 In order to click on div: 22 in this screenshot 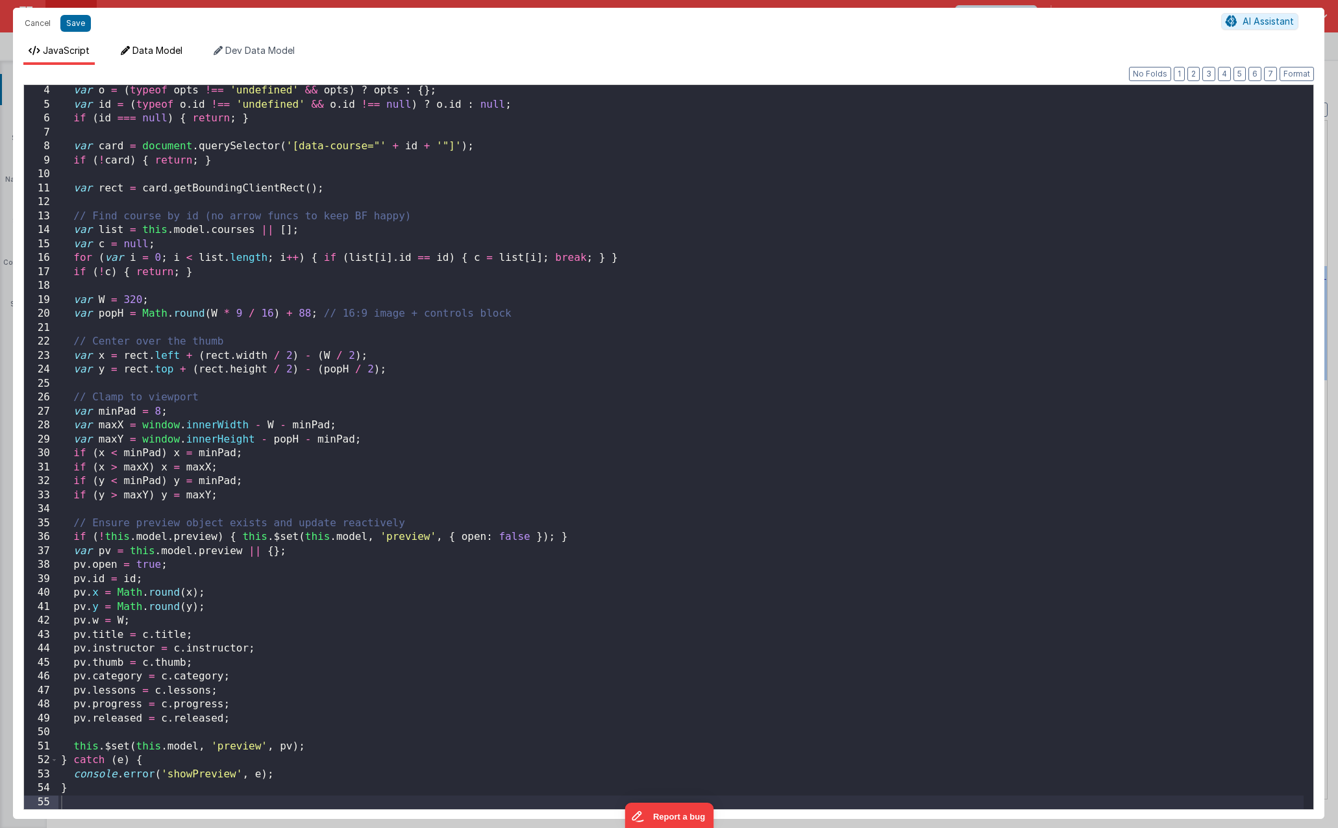, I will do `click(41, 342)`.